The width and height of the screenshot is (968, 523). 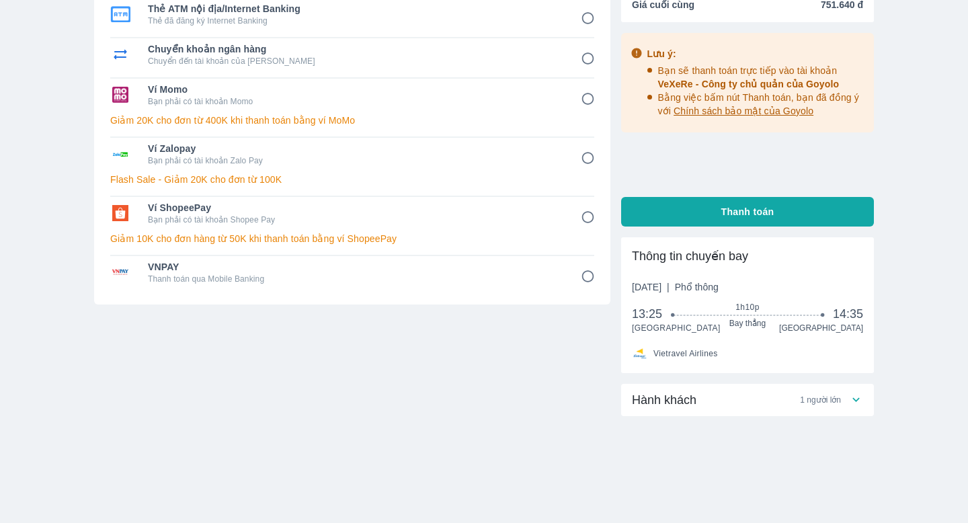 I want to click on span: Ví Zalopay, so click(x=355, y=149).